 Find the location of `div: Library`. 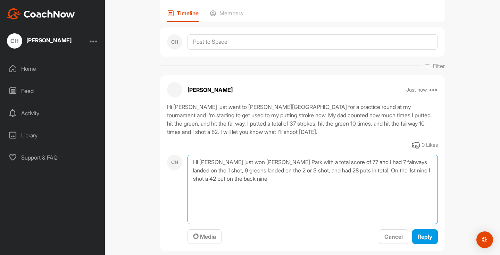

div: Library is located at coordinates (53, 135).